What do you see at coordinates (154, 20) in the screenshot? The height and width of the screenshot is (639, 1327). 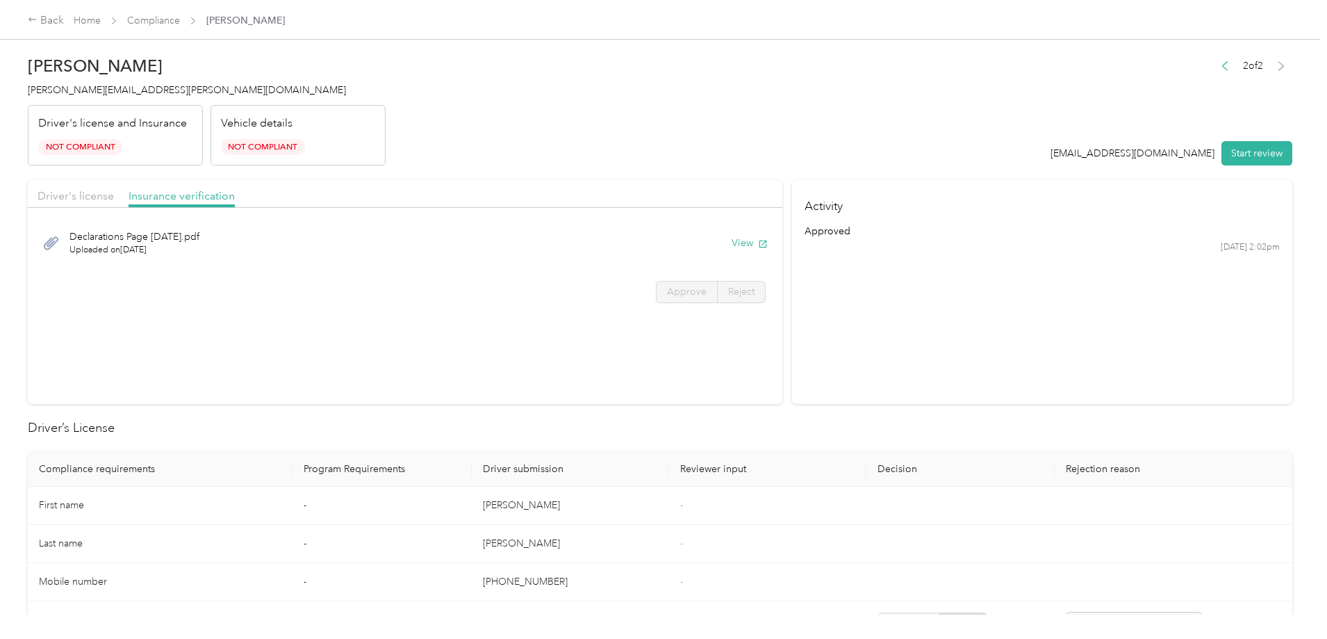 I see `a: Compliance` at bounding box center [154, 20].